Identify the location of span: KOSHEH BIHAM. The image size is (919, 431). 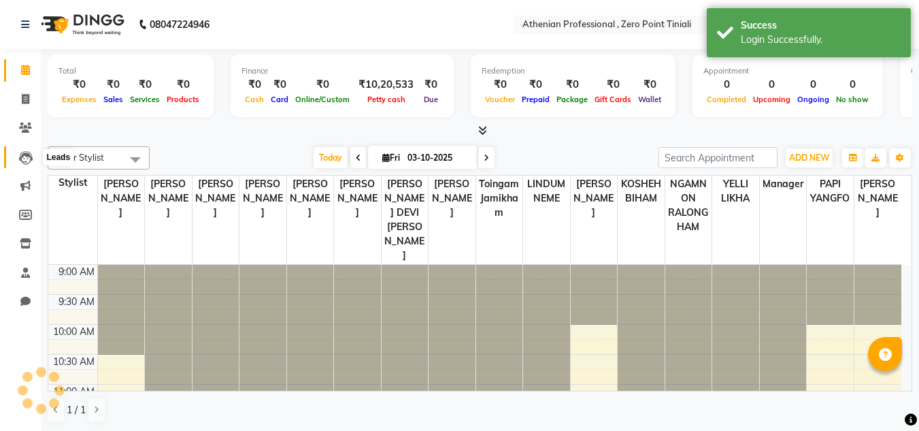
(641, 191).